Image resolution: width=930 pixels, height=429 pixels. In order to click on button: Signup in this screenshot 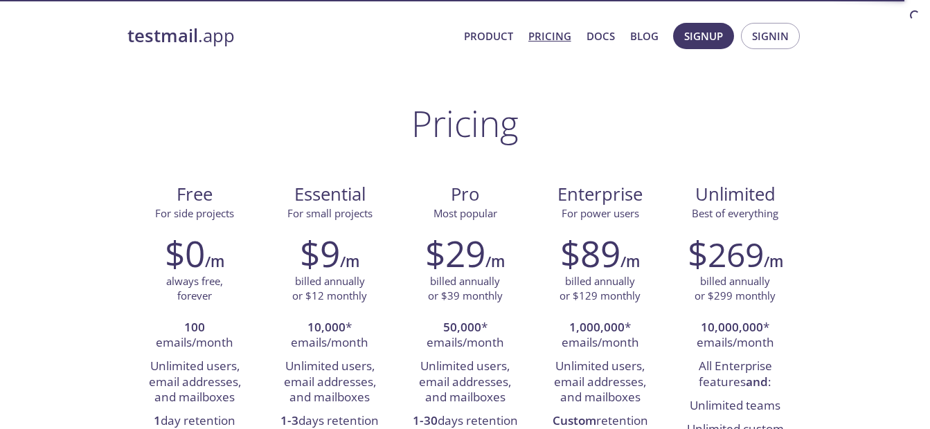, I will do `click(704, 36)`.